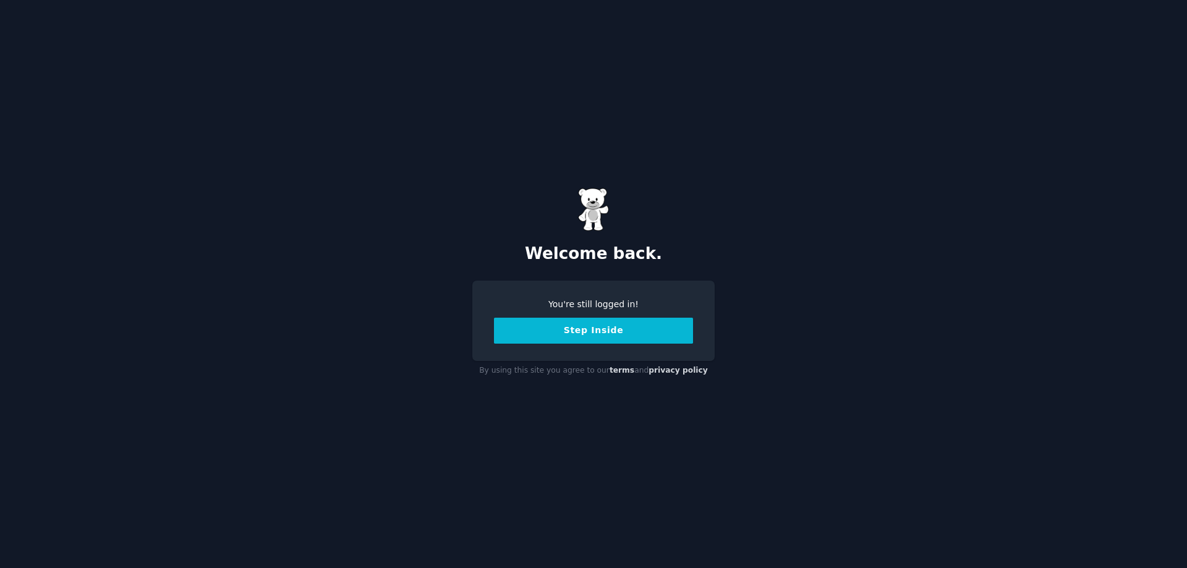 Image resolution: width=1187 pixels, height=568 pixels. Describe the element at coordinates (593, 331) in the screenshot. I see `button: Step Inside` at that location.